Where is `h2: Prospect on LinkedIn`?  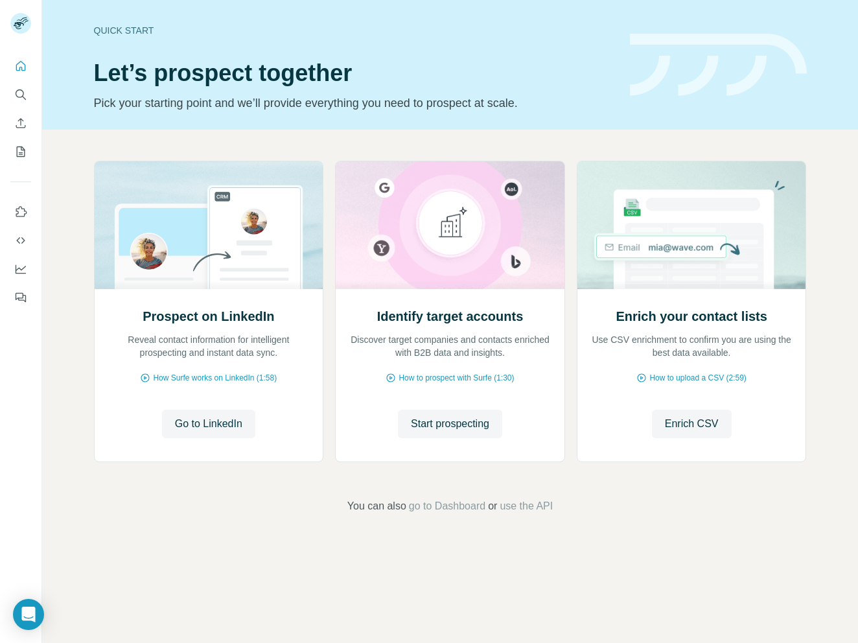 h2: Prospect on LinkedIn is located at coordinates (208, 316).